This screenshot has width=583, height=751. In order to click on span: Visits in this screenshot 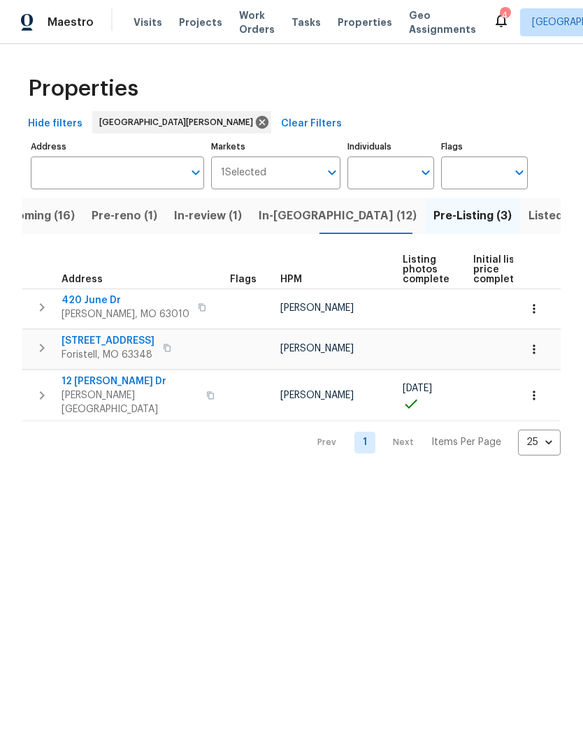, I will do `click(147, 22)`.